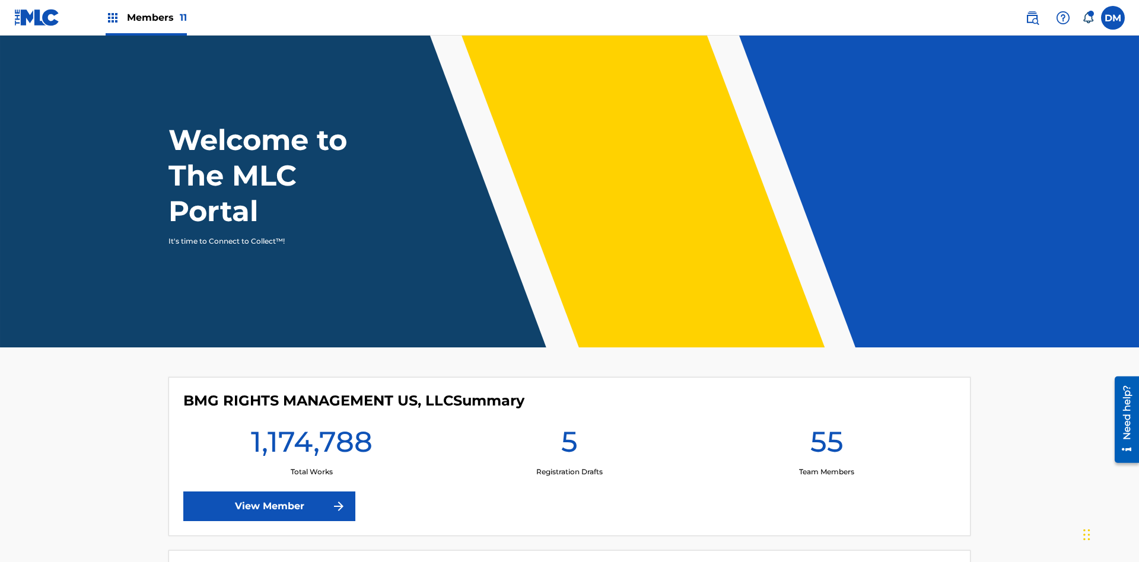  Describe the element at coordinates (269, 507) in the screenshot. I see `a: View Member` at that location.